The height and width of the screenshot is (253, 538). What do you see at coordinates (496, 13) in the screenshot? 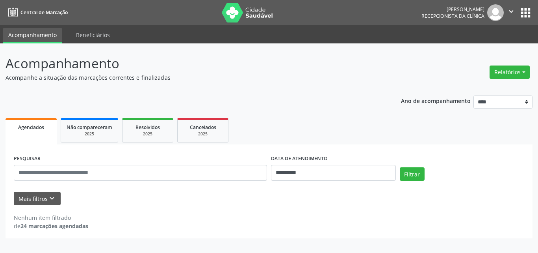
I see `img: img` at bounding box center [496, 13].